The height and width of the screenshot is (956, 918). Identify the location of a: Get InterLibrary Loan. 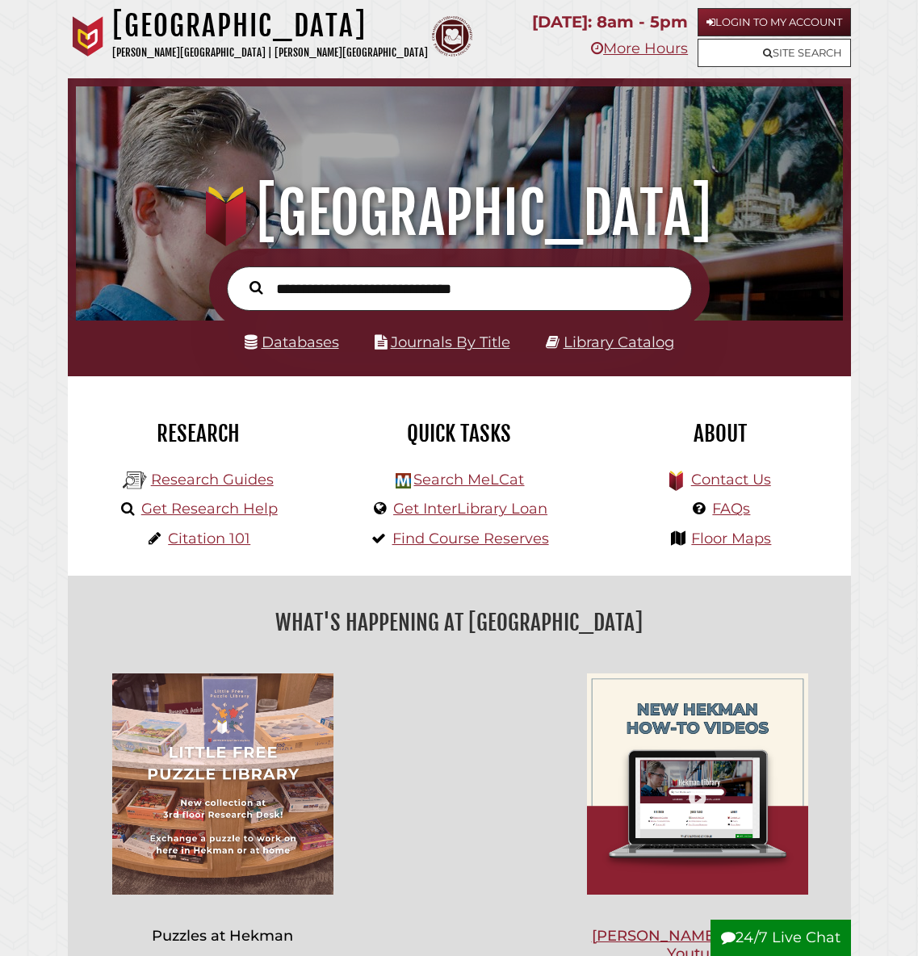
(470, 509).